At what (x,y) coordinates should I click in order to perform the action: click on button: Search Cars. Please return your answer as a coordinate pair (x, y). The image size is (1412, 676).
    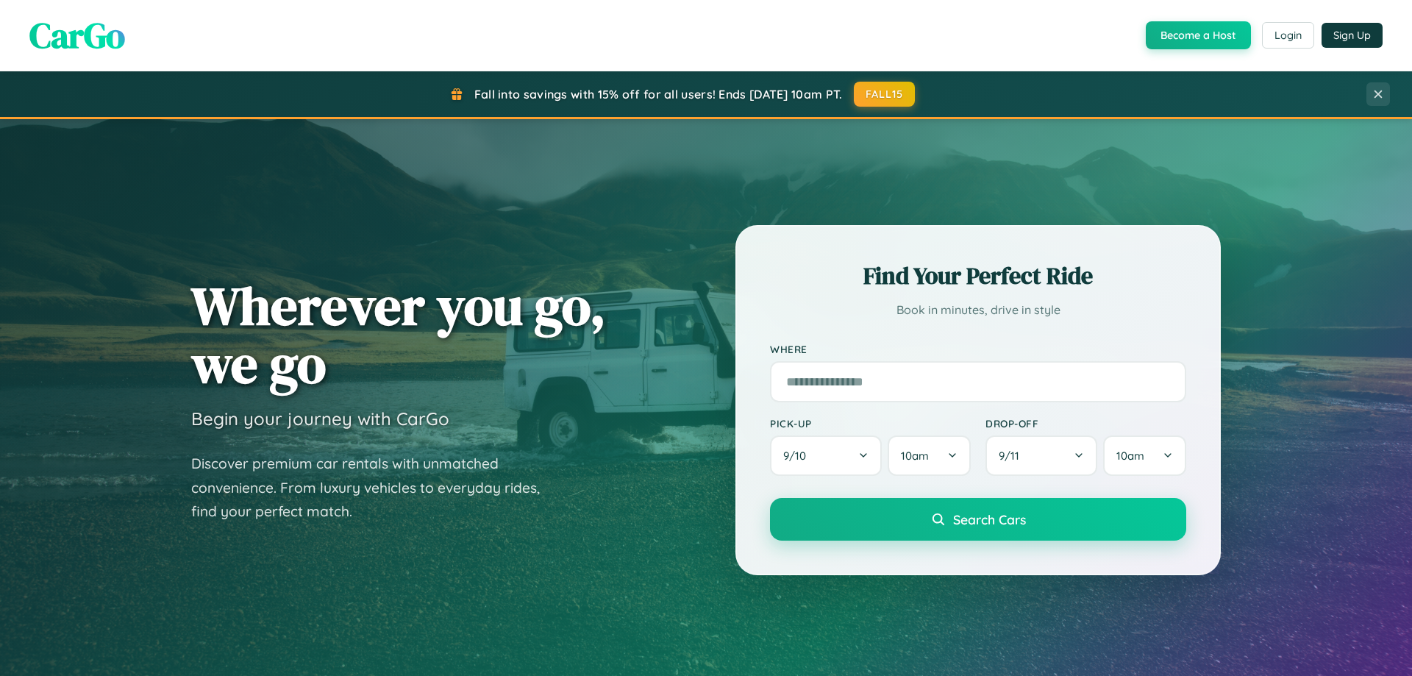
    Looking at the image, I should click on (978, 519).